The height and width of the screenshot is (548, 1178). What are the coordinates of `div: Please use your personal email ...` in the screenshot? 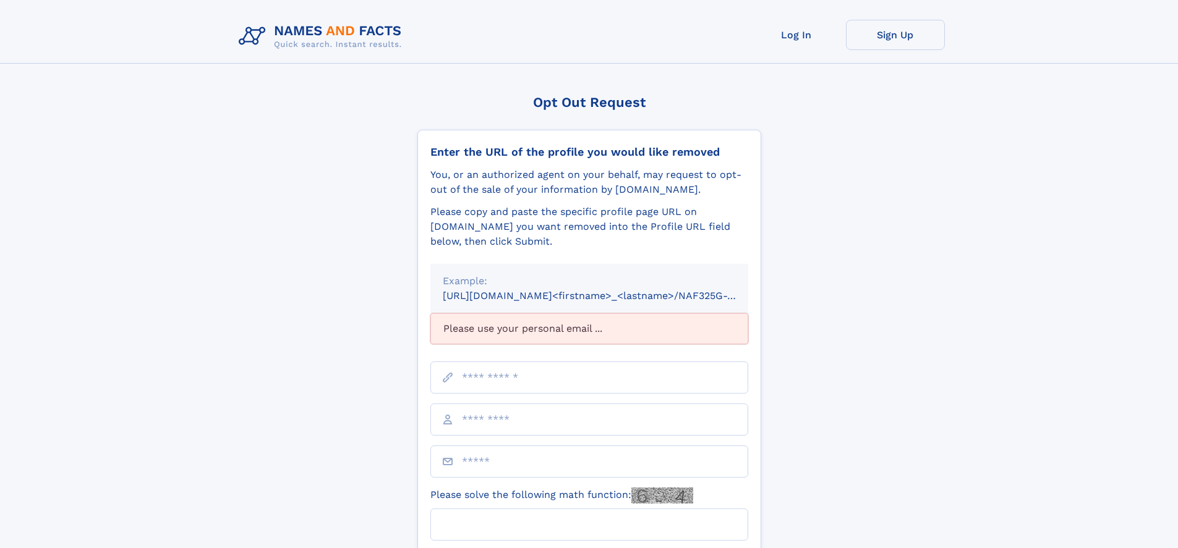 It's located at (589, 329).